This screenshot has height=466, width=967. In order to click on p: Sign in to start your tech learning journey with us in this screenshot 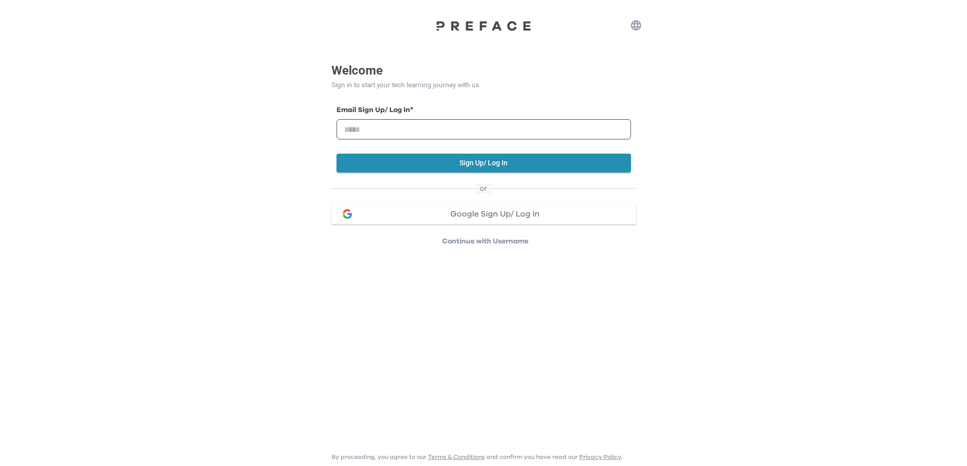, I will do `click(484, 85)`.